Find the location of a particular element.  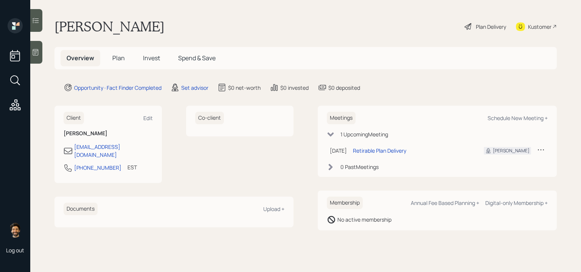

div: EST is located at coordinates (132, 167).